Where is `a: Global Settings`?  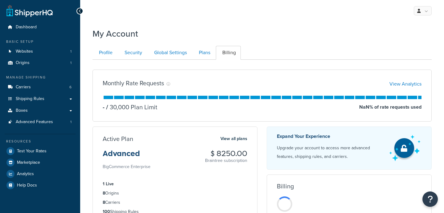 a: Global Settings is located at coordinates (169, 53).